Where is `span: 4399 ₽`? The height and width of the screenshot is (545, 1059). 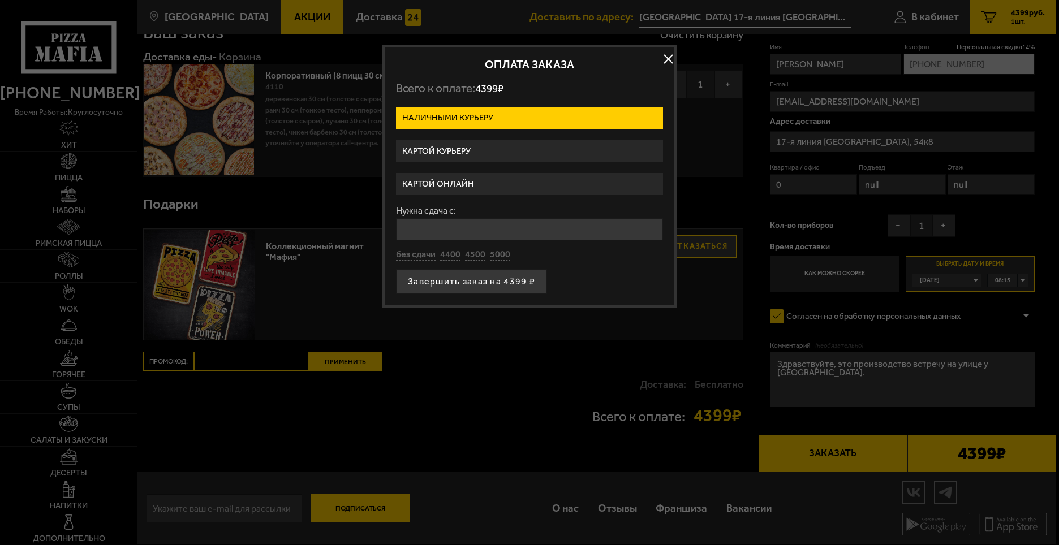 span: 4399 ₽ is located at coordinates (489, 88).